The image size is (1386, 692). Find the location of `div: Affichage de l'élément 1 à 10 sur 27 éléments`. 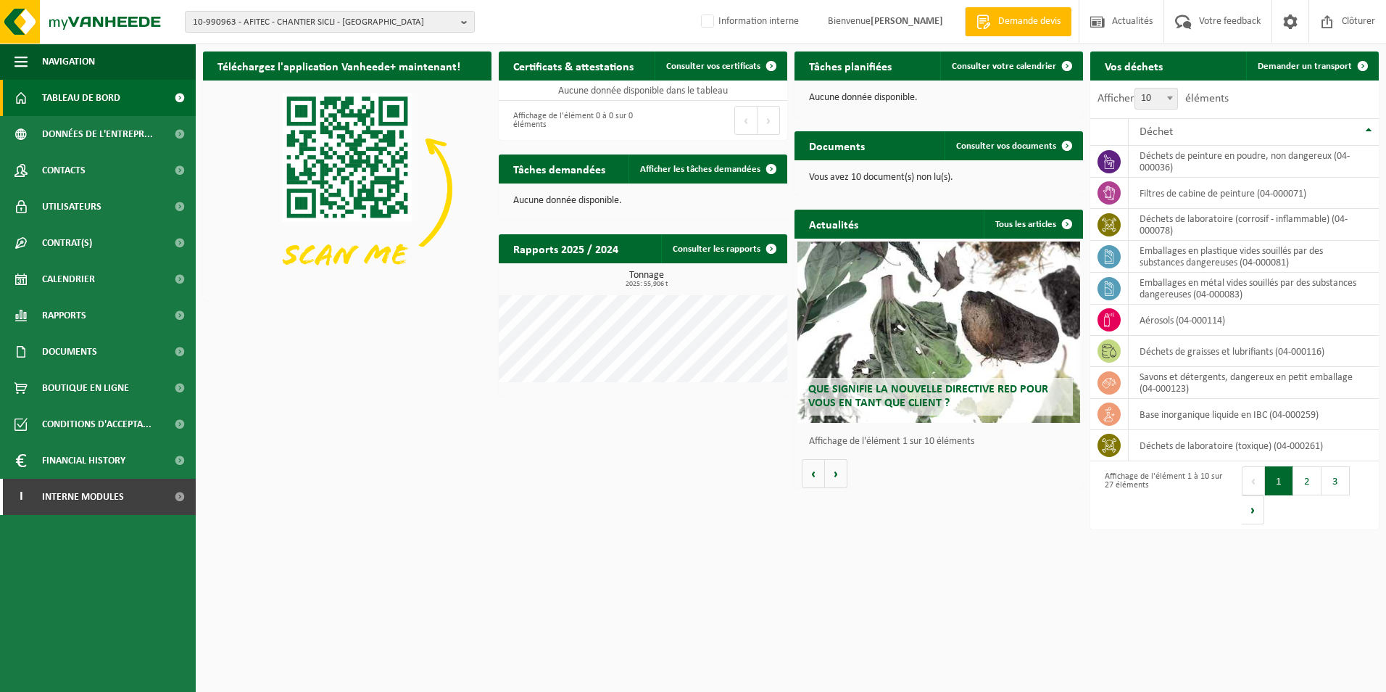

div: Affichage de l'élément 1 à 10 sur 27 éléments is located at coordinates (1162, 495).